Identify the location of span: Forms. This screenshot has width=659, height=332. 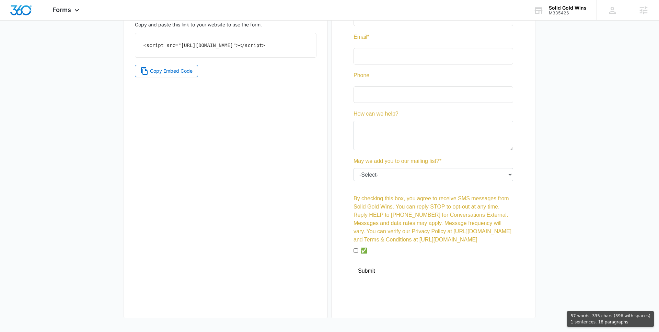
(62, 10).